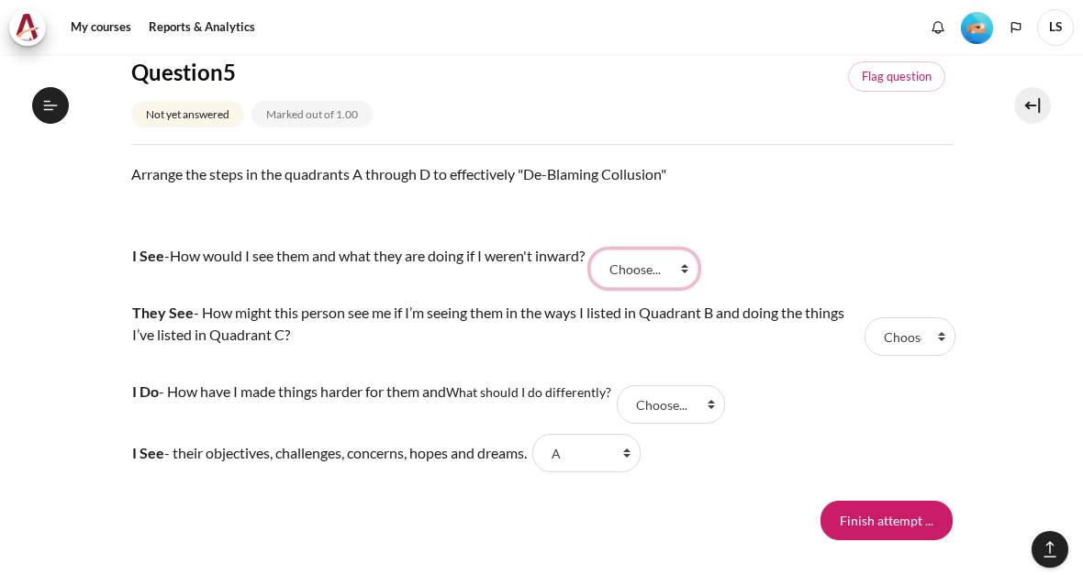  I want to click on a: Architeck Architeck, so click(32, 28).